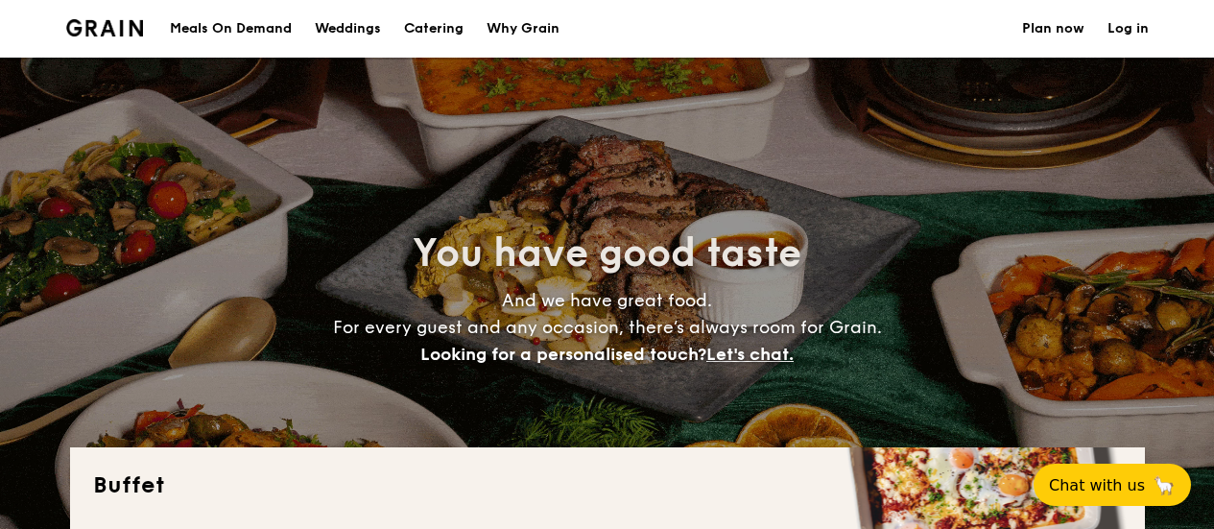 This screenshot has width=1214, height=529. I want to click on span: Looking for a personalised touch?, so click(563, 354).